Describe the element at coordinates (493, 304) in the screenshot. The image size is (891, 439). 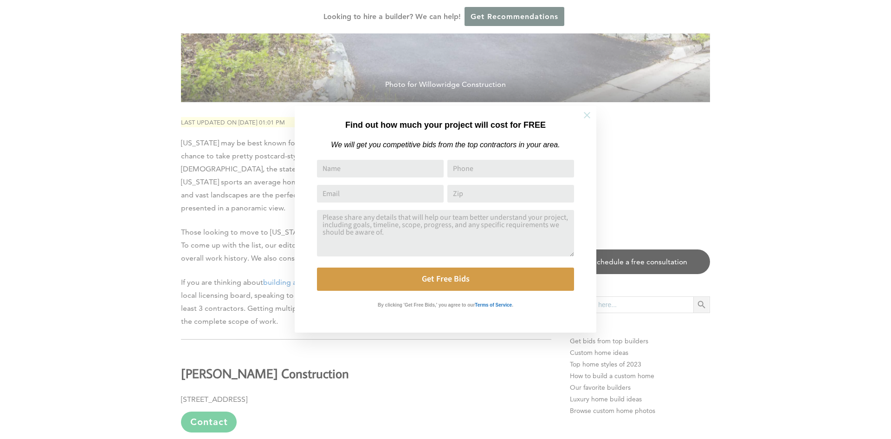
I see `strong: Terms of Service` at that location.